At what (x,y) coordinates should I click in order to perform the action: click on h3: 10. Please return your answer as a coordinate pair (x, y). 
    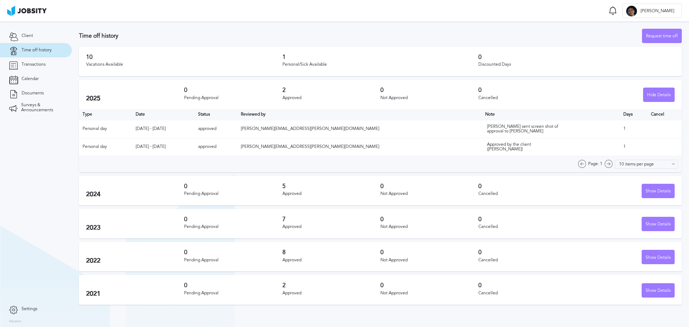
    Looking at the image, I should click on (184, 57).